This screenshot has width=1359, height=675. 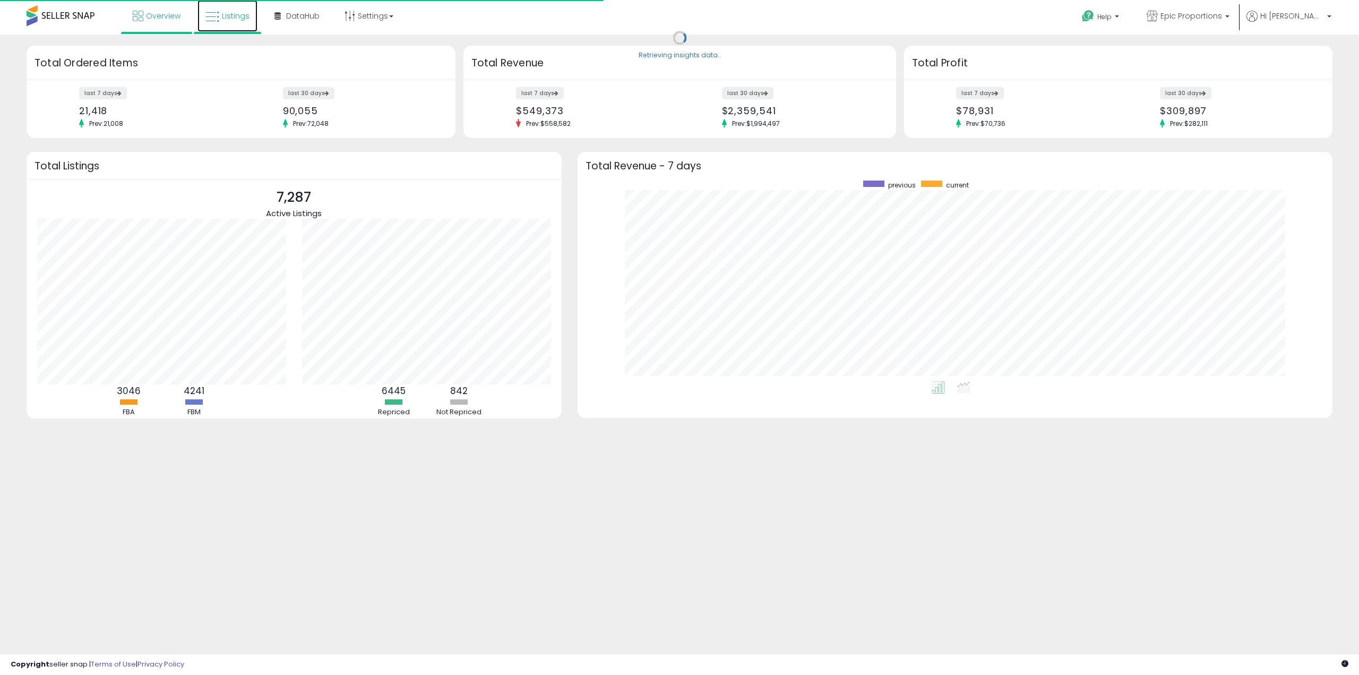 What do you see at coordinates (459, 412) in the screenshot?
I see `div: Not Repriced` at bounding box center [459, 412].